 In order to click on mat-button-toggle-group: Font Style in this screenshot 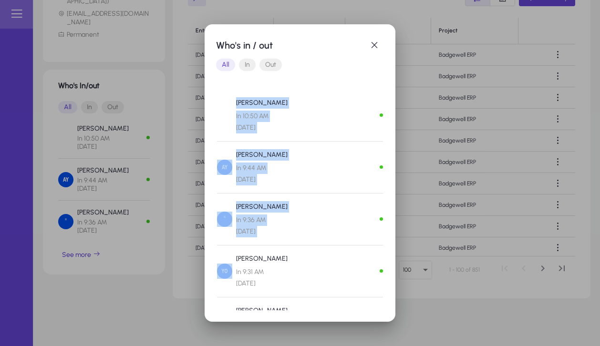, I will do `click(300, 65)`.